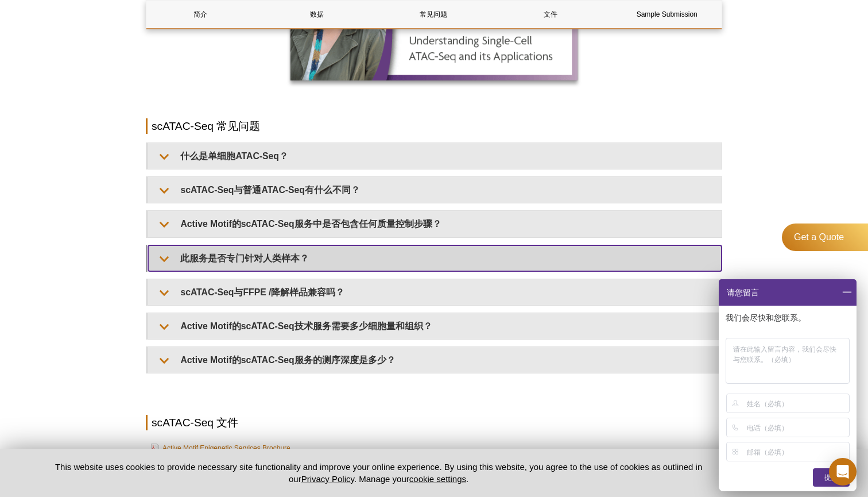  Describe the element at coordinates (797, 403) in the screenshot. I see `input: 姓名（必填）` at that location.